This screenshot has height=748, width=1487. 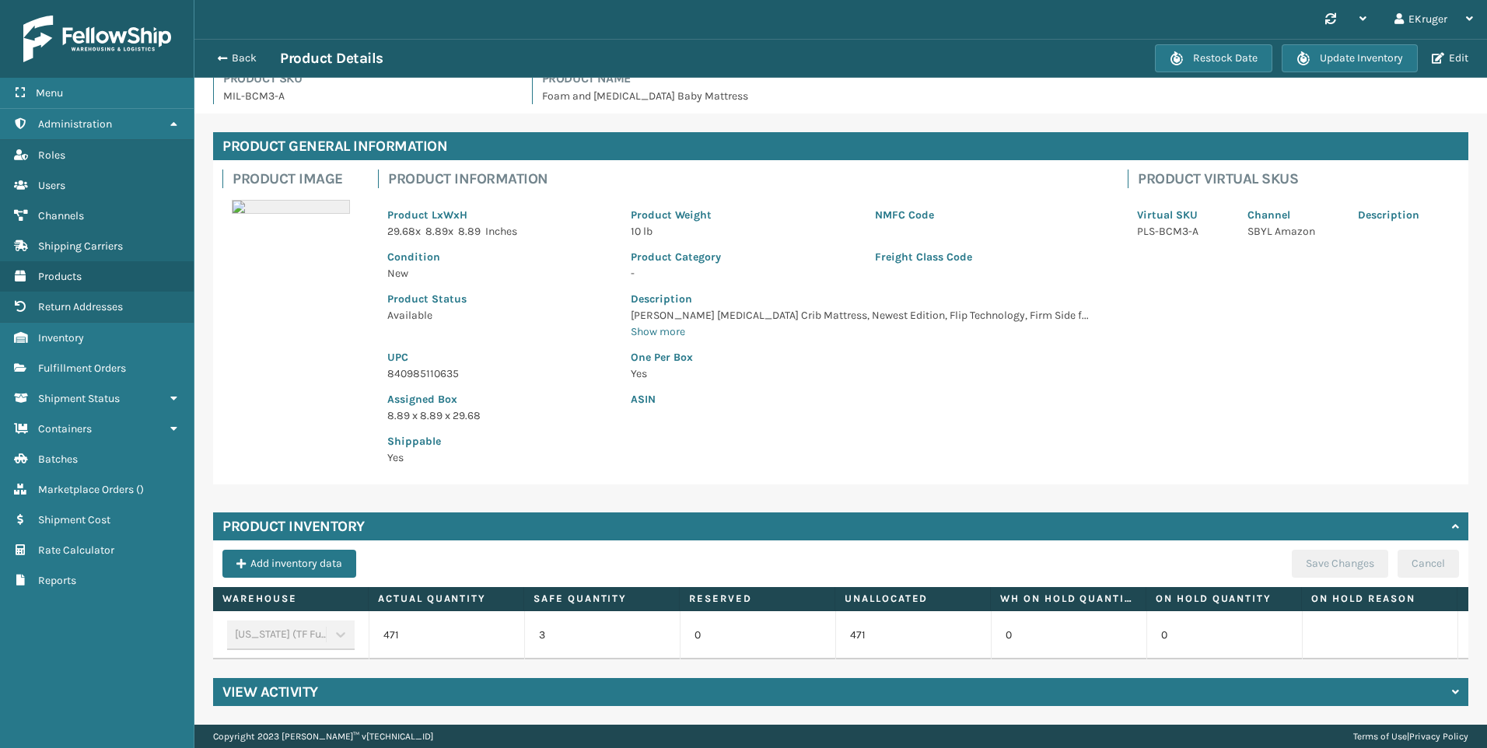 I want to click on span: Products, so click(x=60, y=276).